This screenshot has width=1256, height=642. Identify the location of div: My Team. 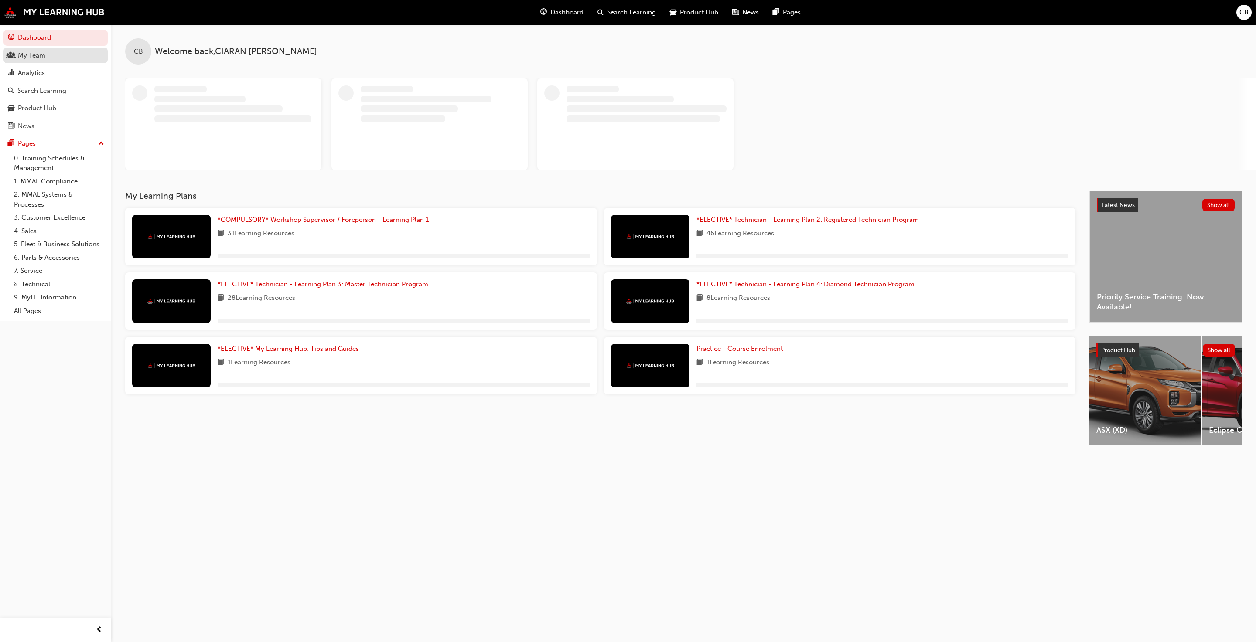
(31, 55).